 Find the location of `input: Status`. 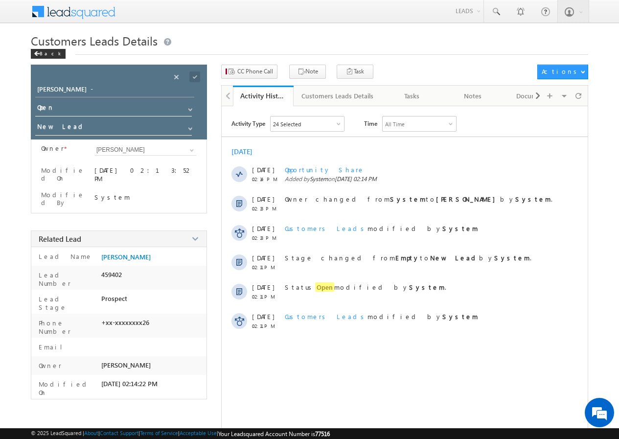

input: Status is located at coordinates (114, 109).